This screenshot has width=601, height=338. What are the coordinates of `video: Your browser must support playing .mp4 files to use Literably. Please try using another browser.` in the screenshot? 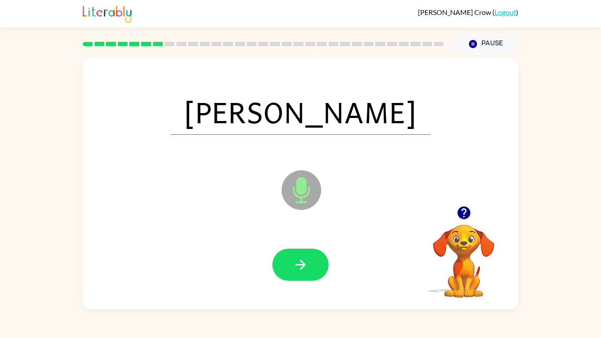 It's located at (464, 255).